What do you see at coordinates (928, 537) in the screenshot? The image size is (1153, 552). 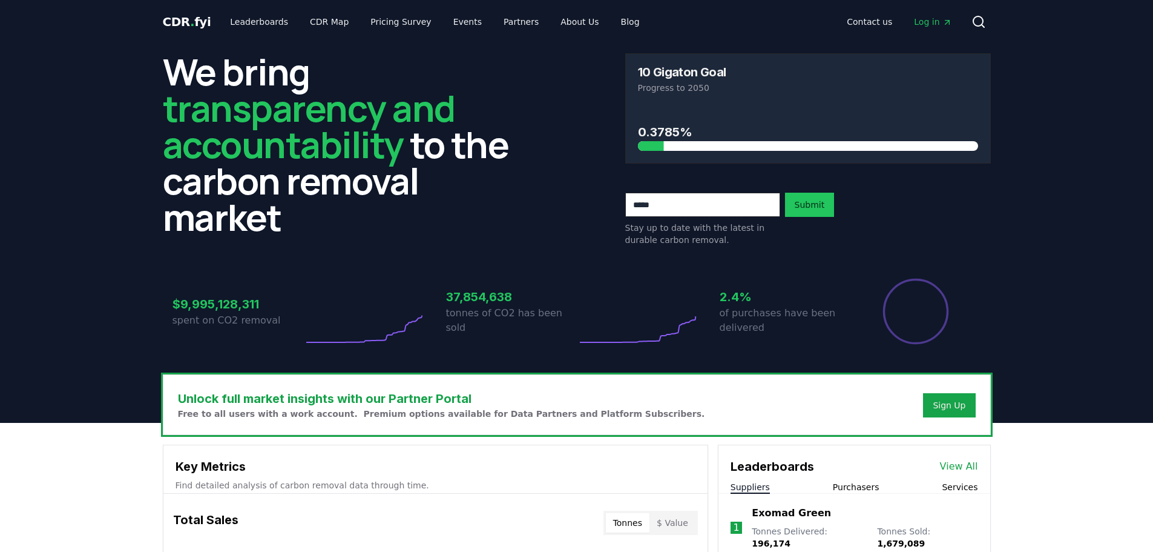 I see `p: Tonnes Sold :` at bounding box center [928, 537].